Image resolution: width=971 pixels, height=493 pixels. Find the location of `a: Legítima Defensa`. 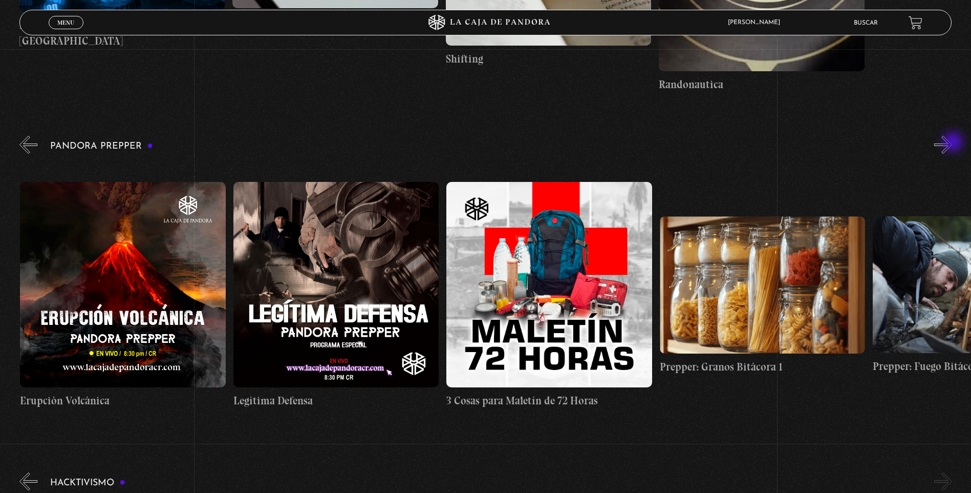

a: Legítima Defensa is located at coordinates (336, 295).